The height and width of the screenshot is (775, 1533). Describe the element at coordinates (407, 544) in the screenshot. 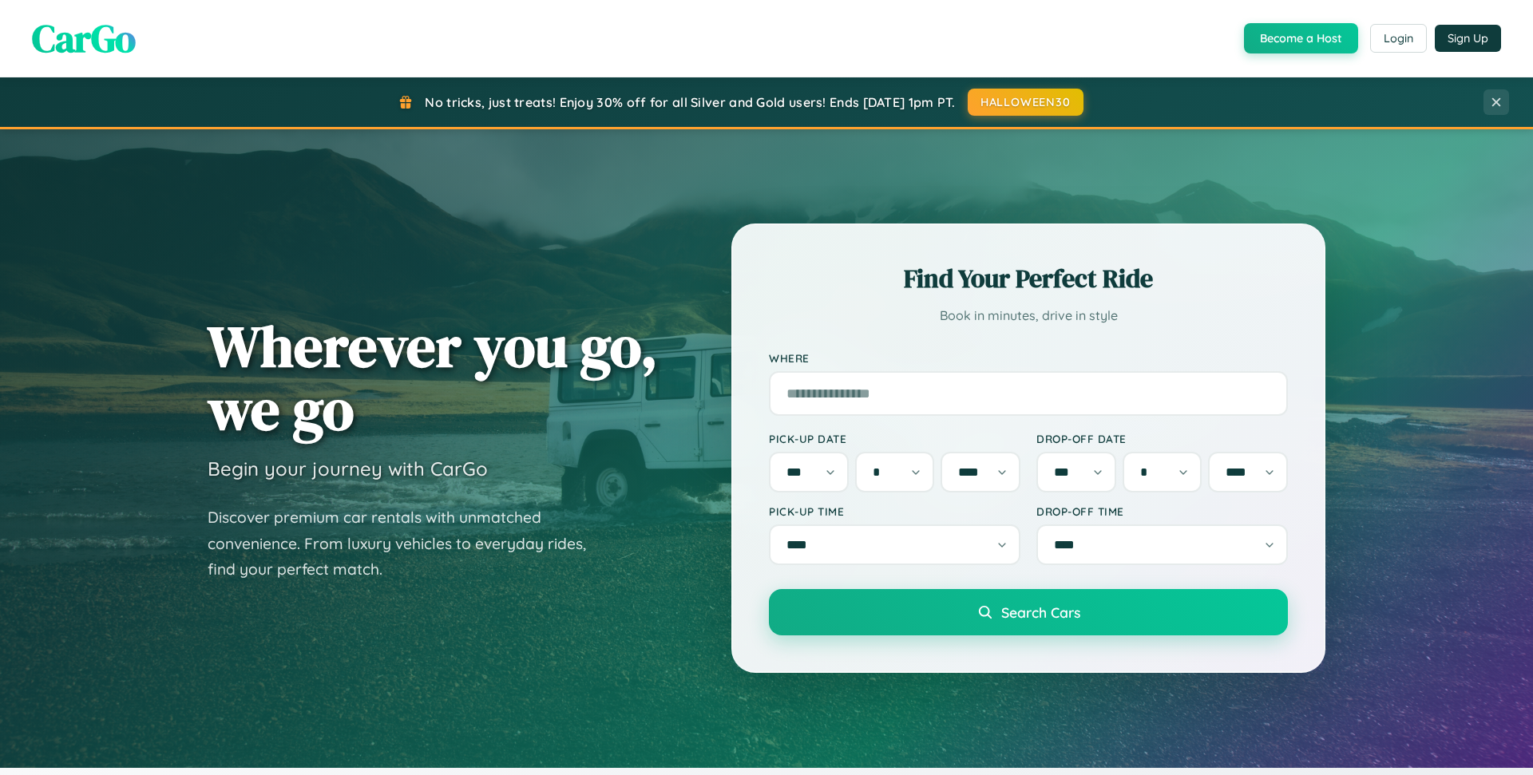

I see `p: Discover premium car rentals with unmatched convenience. From luxury vehicles to everyday rides, ...` at that location.